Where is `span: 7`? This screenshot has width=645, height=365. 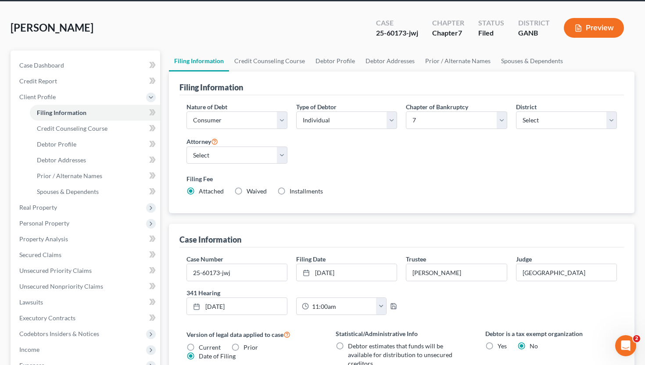 span: 7 is located at coordinates (460, 32).